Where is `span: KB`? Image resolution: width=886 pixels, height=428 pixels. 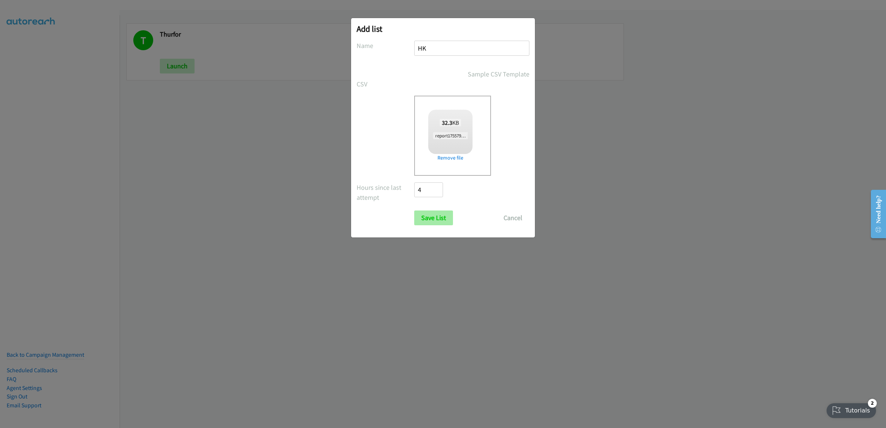
span: KB is located at coordinates (450, 123).